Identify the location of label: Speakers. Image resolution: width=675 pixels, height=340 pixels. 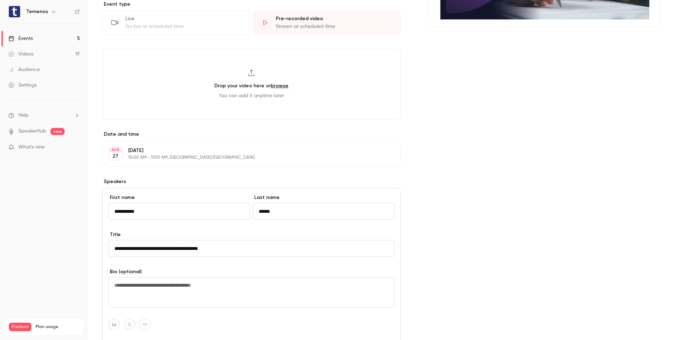
(251, 181).